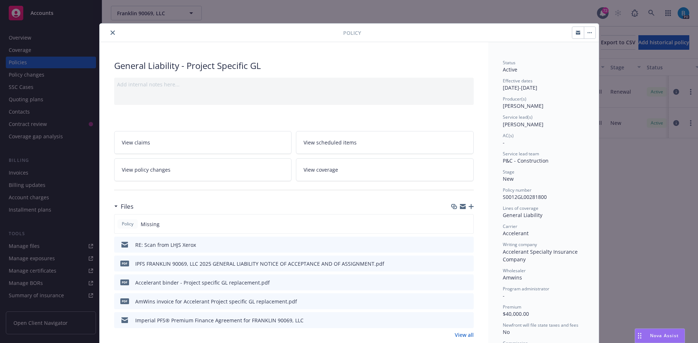 Image resolution: width=698 pixels, height=343 pixels. Describe the element at coordinates (512, 278) in the screenshot. I see `span: Amwins` at that location.